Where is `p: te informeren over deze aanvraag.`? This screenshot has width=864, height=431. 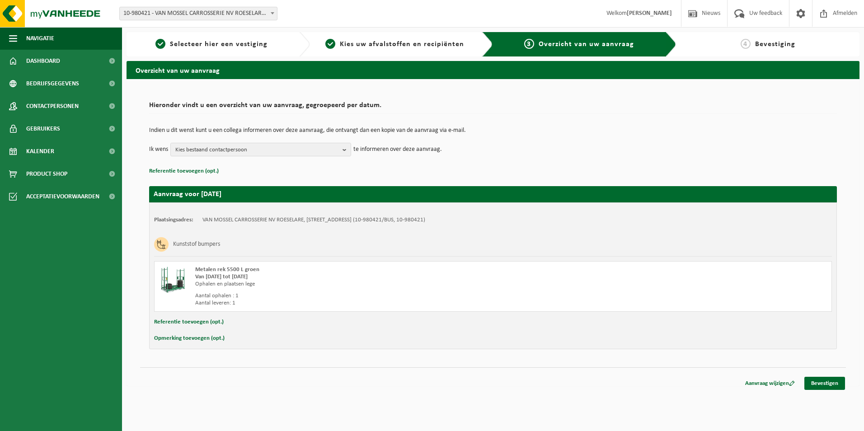
p: te informeren over deze aanvraag. is located at coordinates (398, 150).